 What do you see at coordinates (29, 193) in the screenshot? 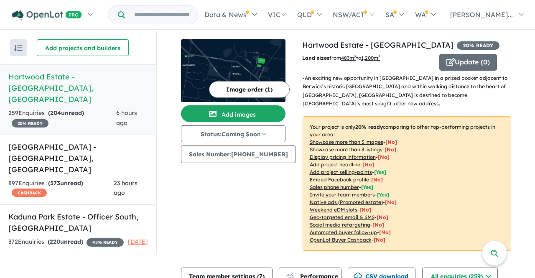
I see `span: CASHBACK` at bounding box center [29, 193].